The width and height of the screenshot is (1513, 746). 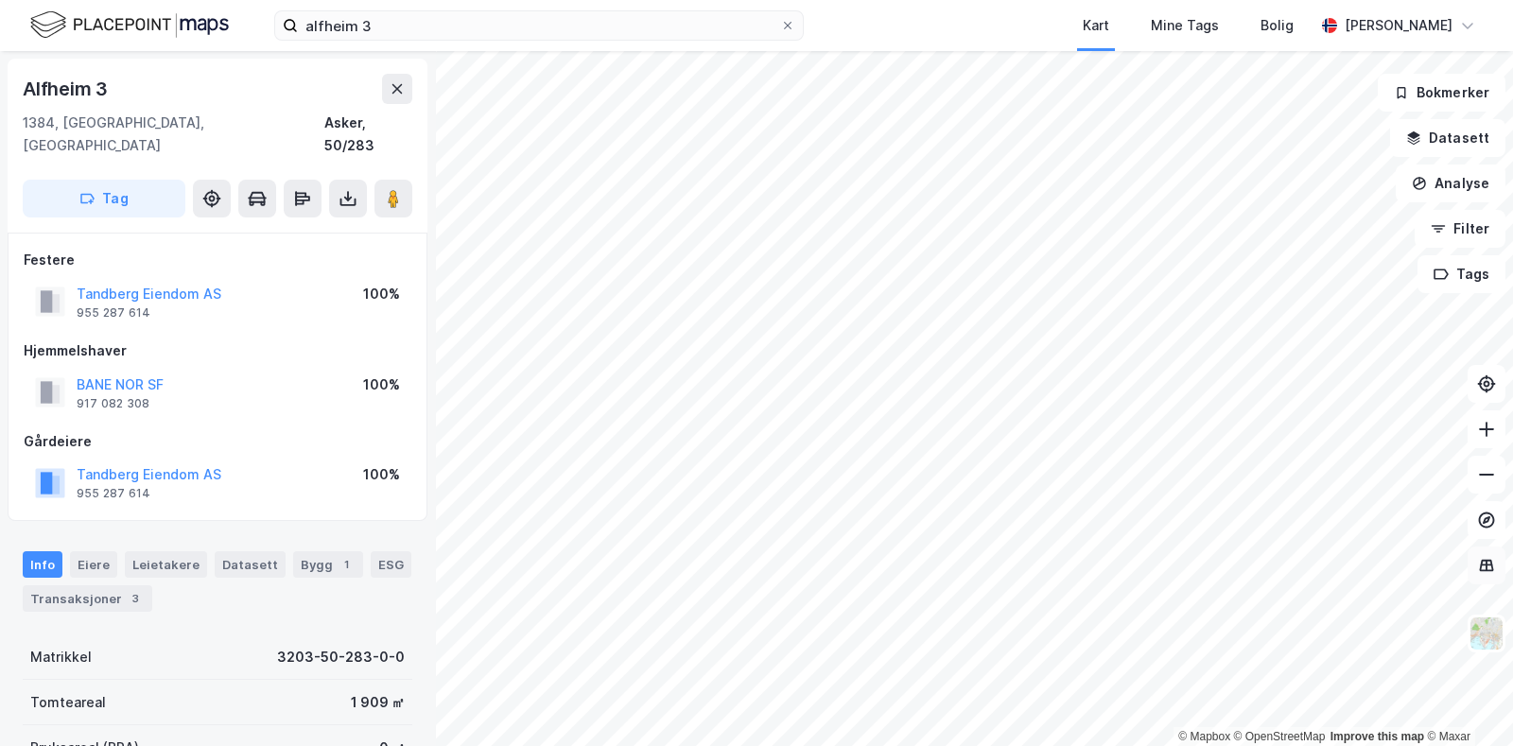 I want to click on div: Info, so click(x=43, y=564).